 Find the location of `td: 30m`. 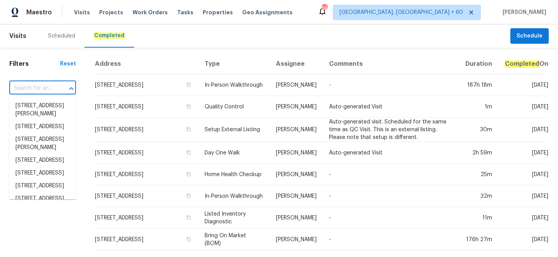

td: 30m is located at coordinates (479, 130).